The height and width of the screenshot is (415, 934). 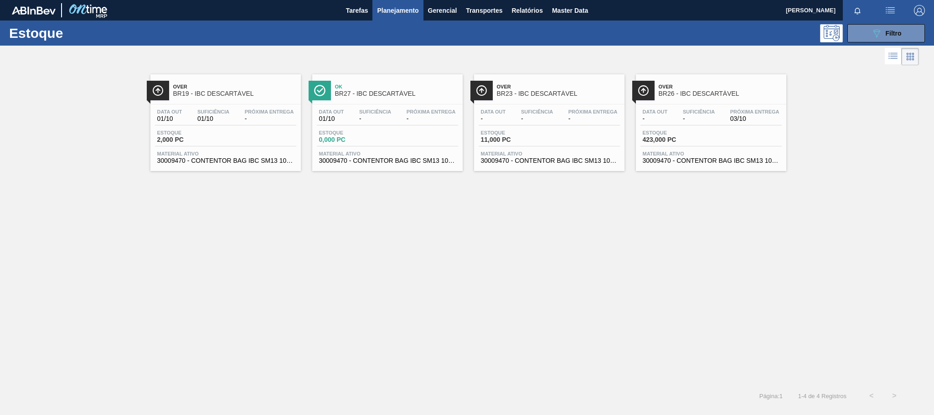 I want to click on span: Filtro, so click(x=894, y=33).